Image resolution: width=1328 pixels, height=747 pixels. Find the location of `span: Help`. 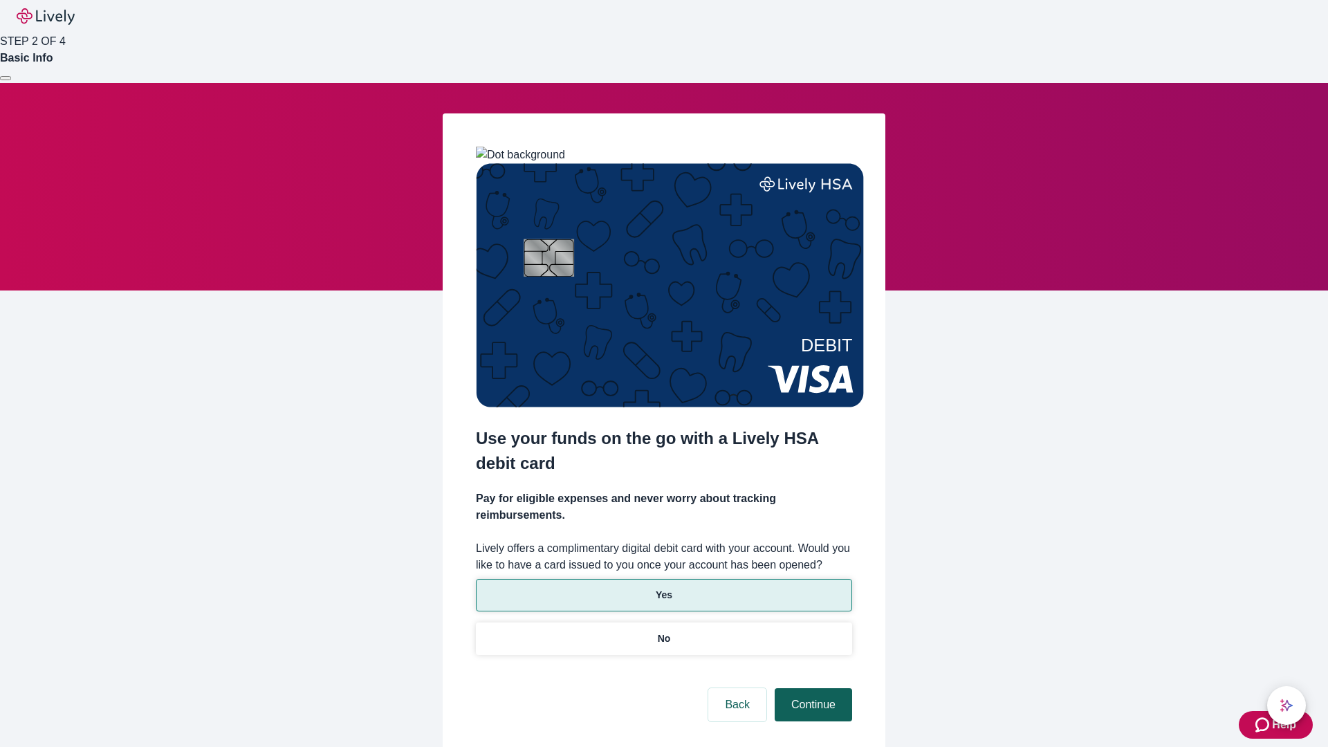

span: Help is located at coordinates (1284, 725).